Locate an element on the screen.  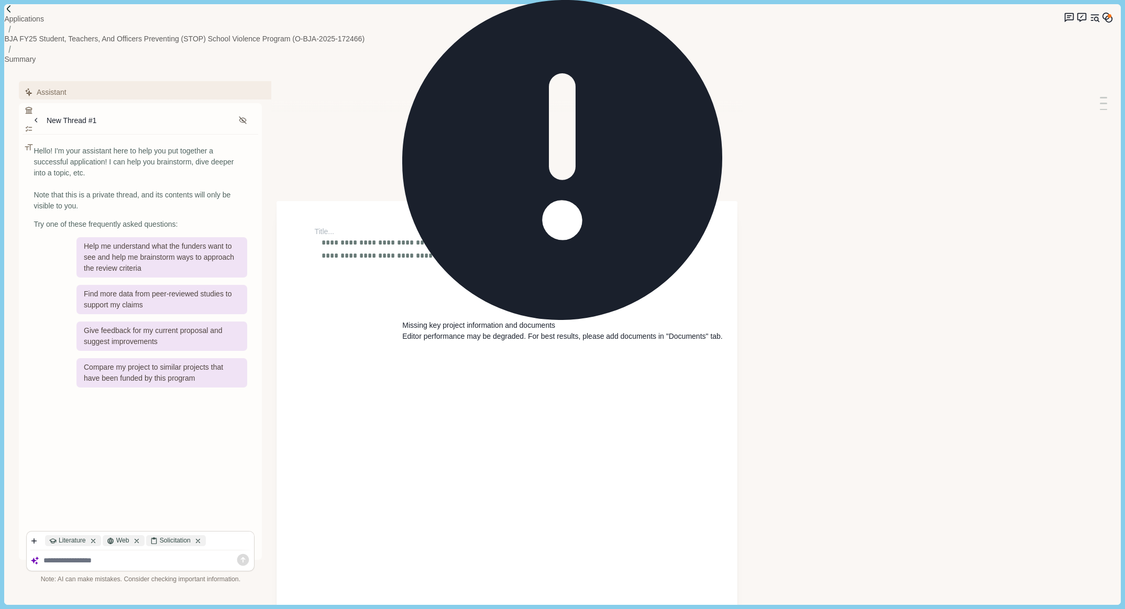
div: Compare my project to similar projects that have been funded by this program is located at coordinates (162, 373).